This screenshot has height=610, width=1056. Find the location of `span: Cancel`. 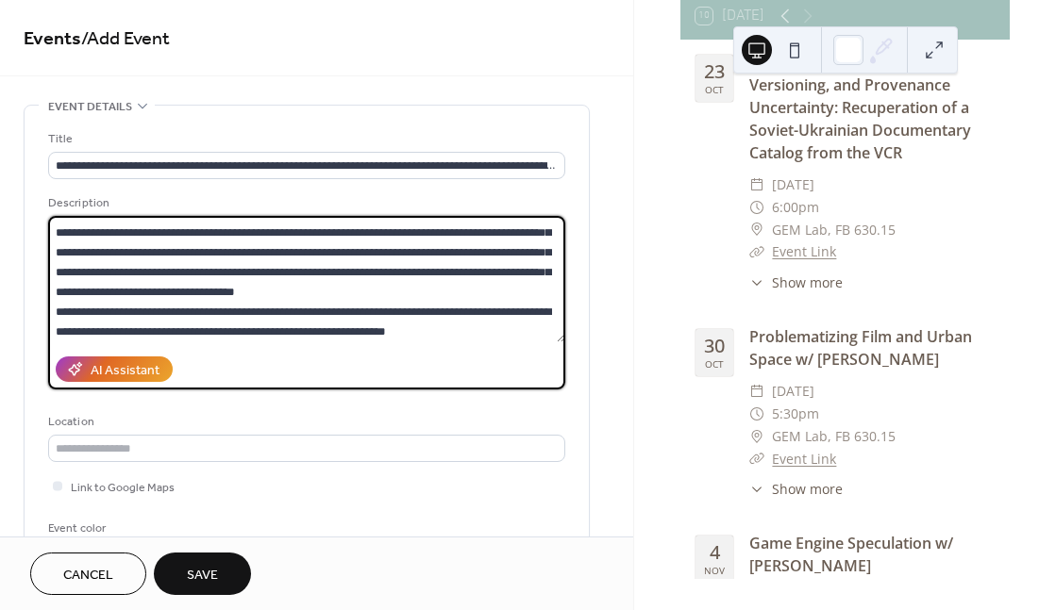

span: Cancel is located at coordinates (88, 575).